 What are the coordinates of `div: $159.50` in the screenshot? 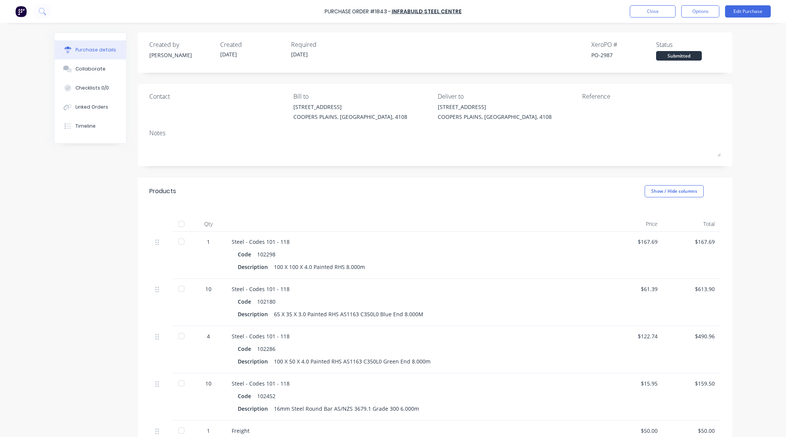 It's located at (693, 383).